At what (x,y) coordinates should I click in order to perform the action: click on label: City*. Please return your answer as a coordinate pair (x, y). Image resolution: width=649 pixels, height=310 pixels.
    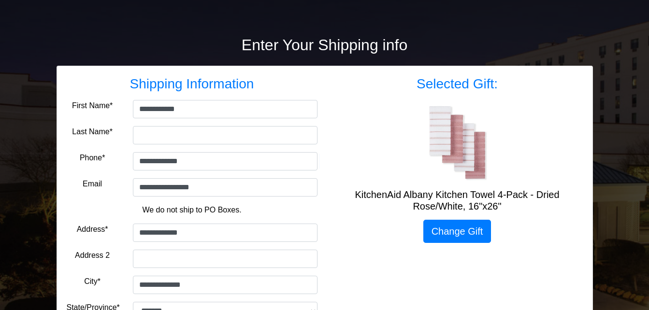
    Looking at the image, I should click on (92, 282).